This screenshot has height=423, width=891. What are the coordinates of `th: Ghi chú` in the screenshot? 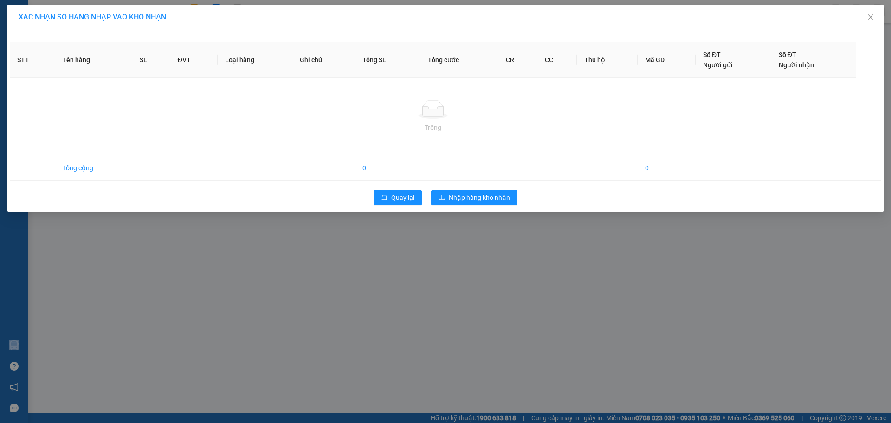 It's located at (324, 60).